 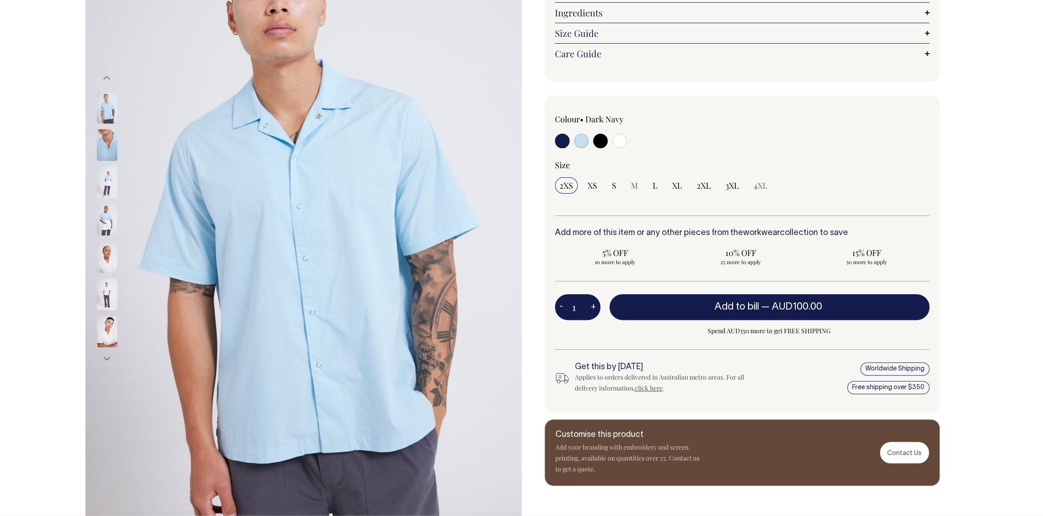 I want to click on input: S, so click(x=614, y=185).